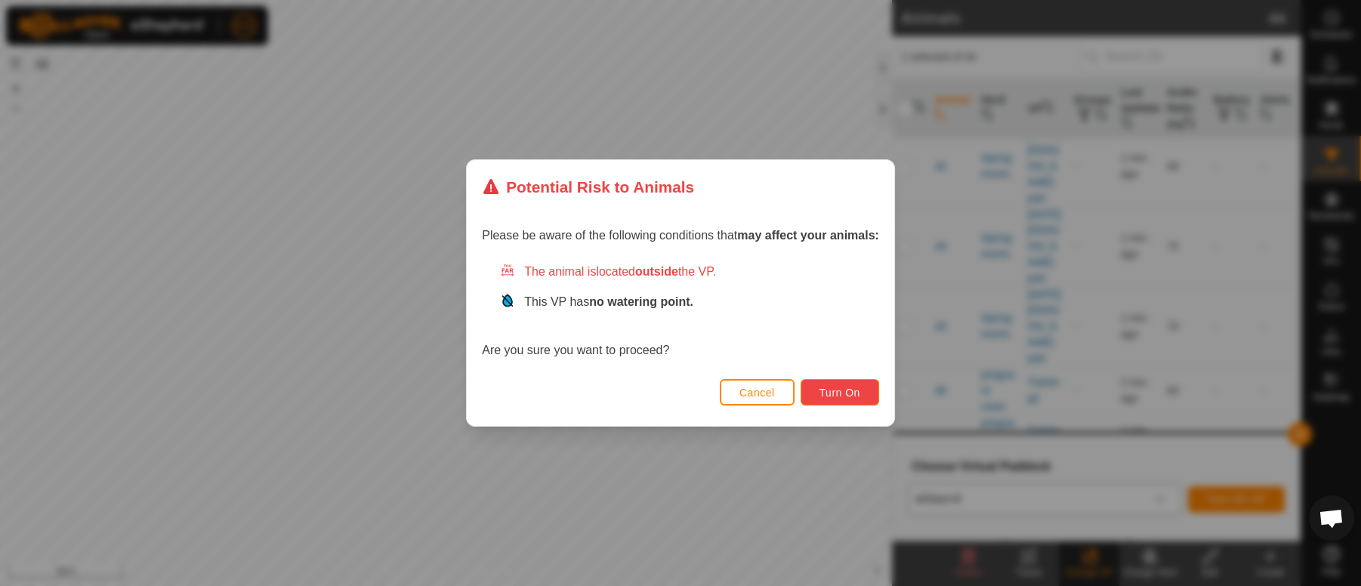  Describe the element at coordinates (609, 301) in the screenshot. I see `span: This VP has` at that location.